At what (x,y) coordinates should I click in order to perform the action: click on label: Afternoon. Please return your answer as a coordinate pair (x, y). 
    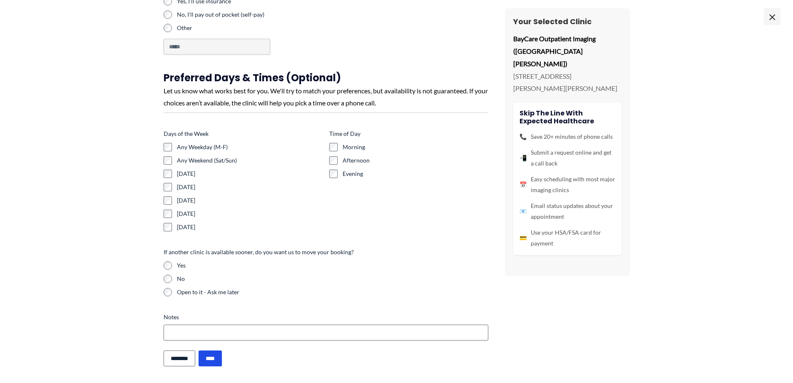
    Looking at the image, I should click on (416, 160).